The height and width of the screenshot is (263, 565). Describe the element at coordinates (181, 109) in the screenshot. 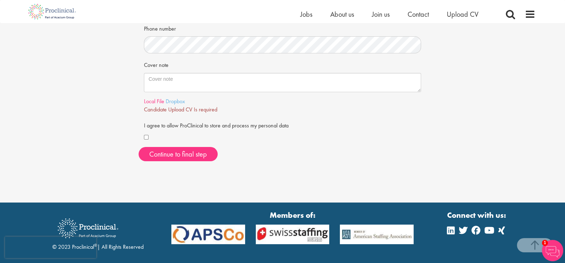

I see `span: Candidate Upload CV Is required` at that location.